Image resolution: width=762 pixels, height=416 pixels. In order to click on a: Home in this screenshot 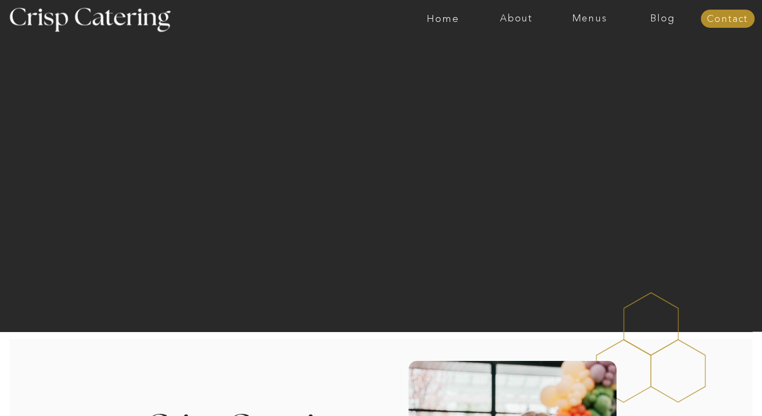, I will do `click(442, 19)`.